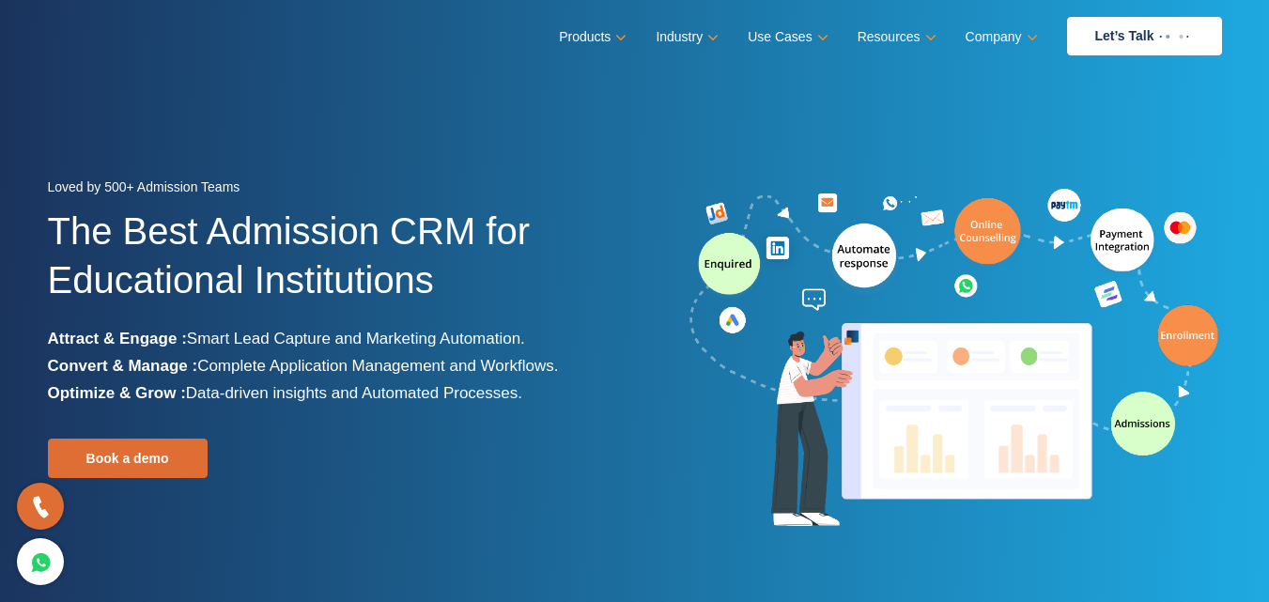 This screenshot has height=602, width=1269. Describe the element at coordinates (685, 37) in the screenshot. I see `a: Industry` at that location.